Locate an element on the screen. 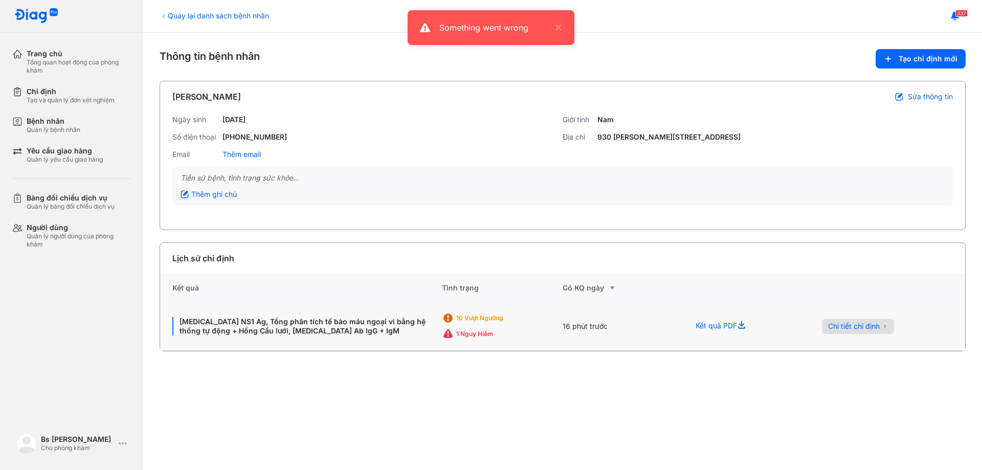  div: Thêm ghi chú is located at coordinates (209, 194).